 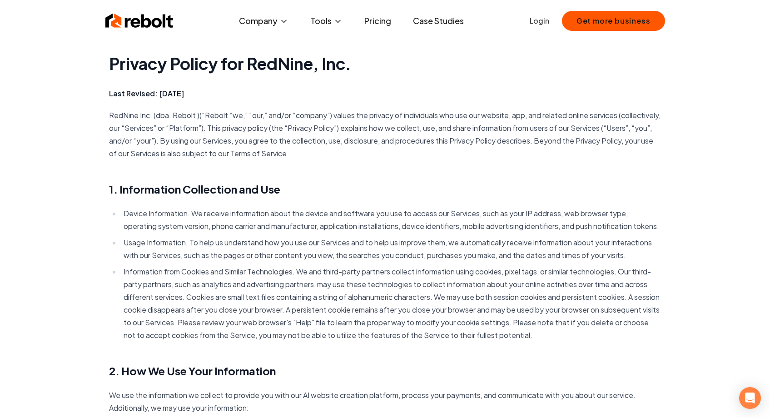 I want to click on li: Usage Information. To help us understand how you use our Services and to help us improve them, we..., so click(x=391, y=249).